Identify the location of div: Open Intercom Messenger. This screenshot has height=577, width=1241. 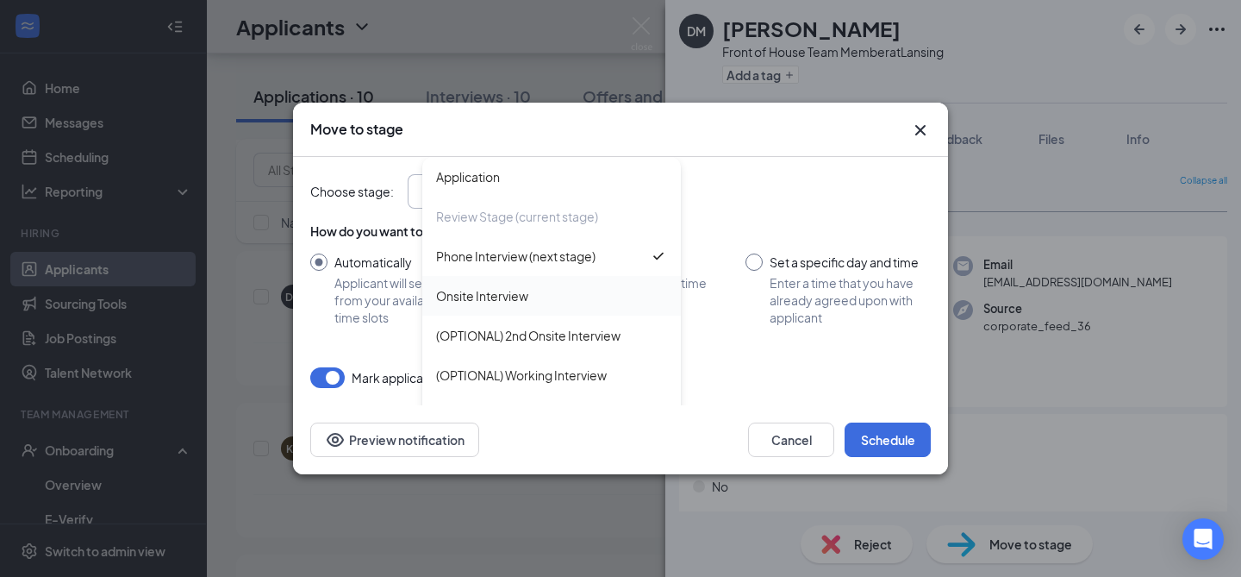
(1204, 539).